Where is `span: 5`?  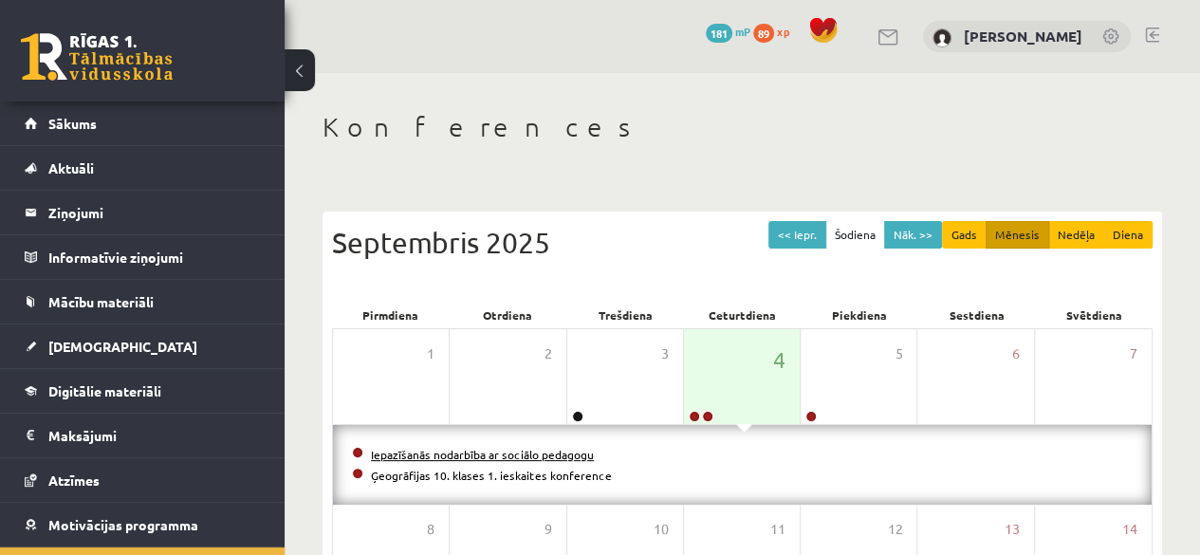
span: 5 is located at coordinates (898, 354).